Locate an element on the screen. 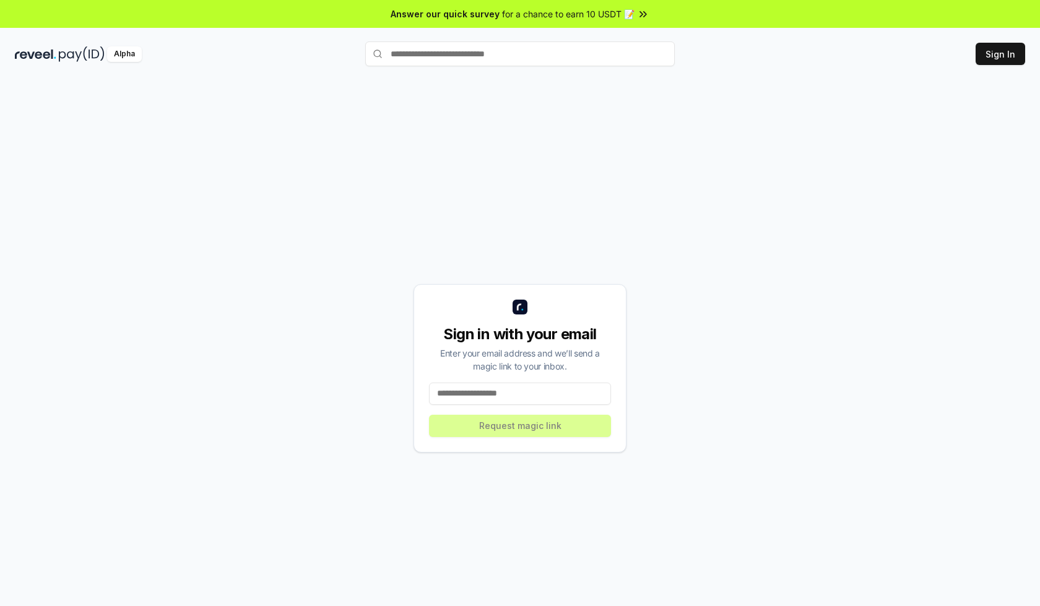 The image size is (1040, 606). img: reveel_dark is located at coordinates (35, 54).